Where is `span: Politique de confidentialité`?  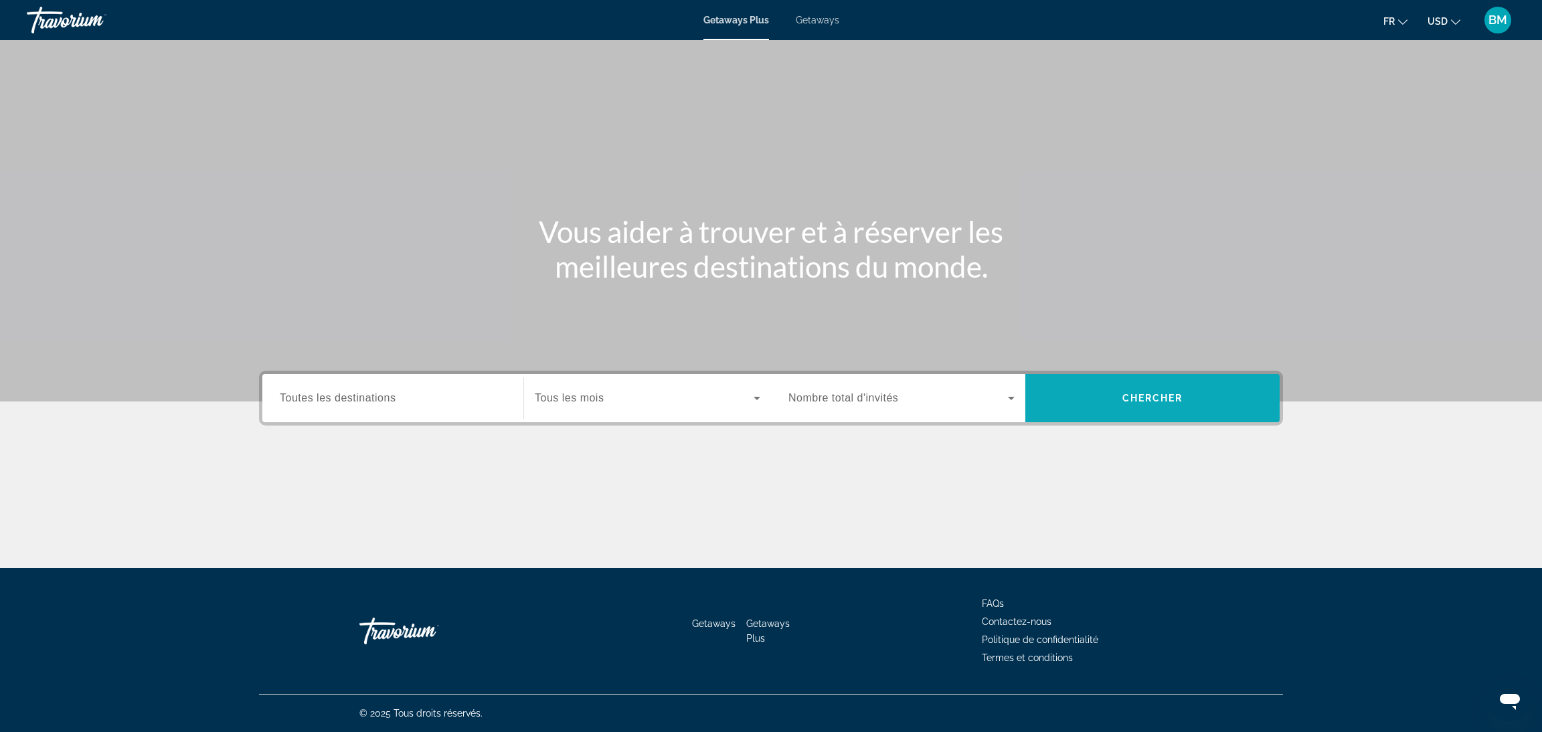
span: Politique de confidentialité is located at coordinates (1040, 640).